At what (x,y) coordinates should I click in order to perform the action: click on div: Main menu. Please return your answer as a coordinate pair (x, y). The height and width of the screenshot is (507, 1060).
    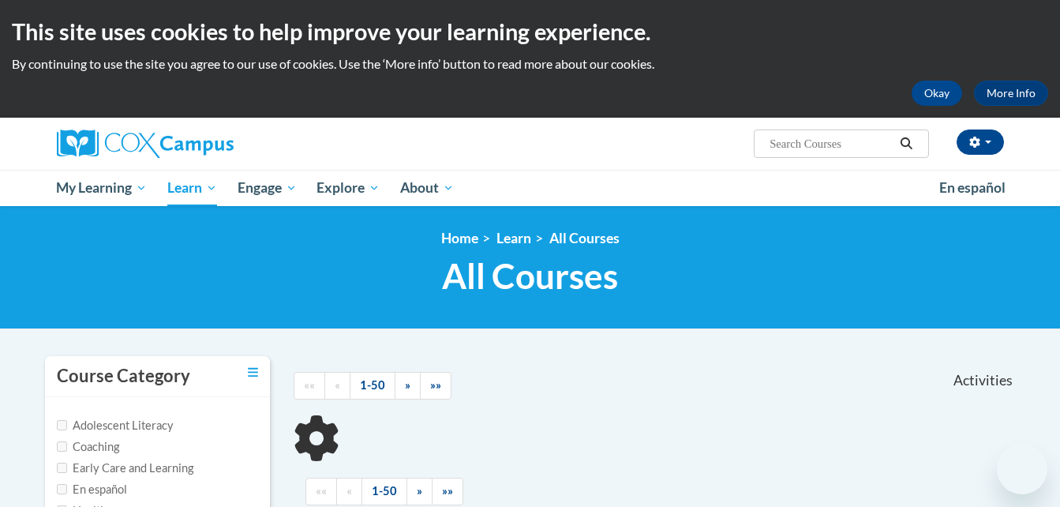
    Looking at the image, I should click on (530, 188).